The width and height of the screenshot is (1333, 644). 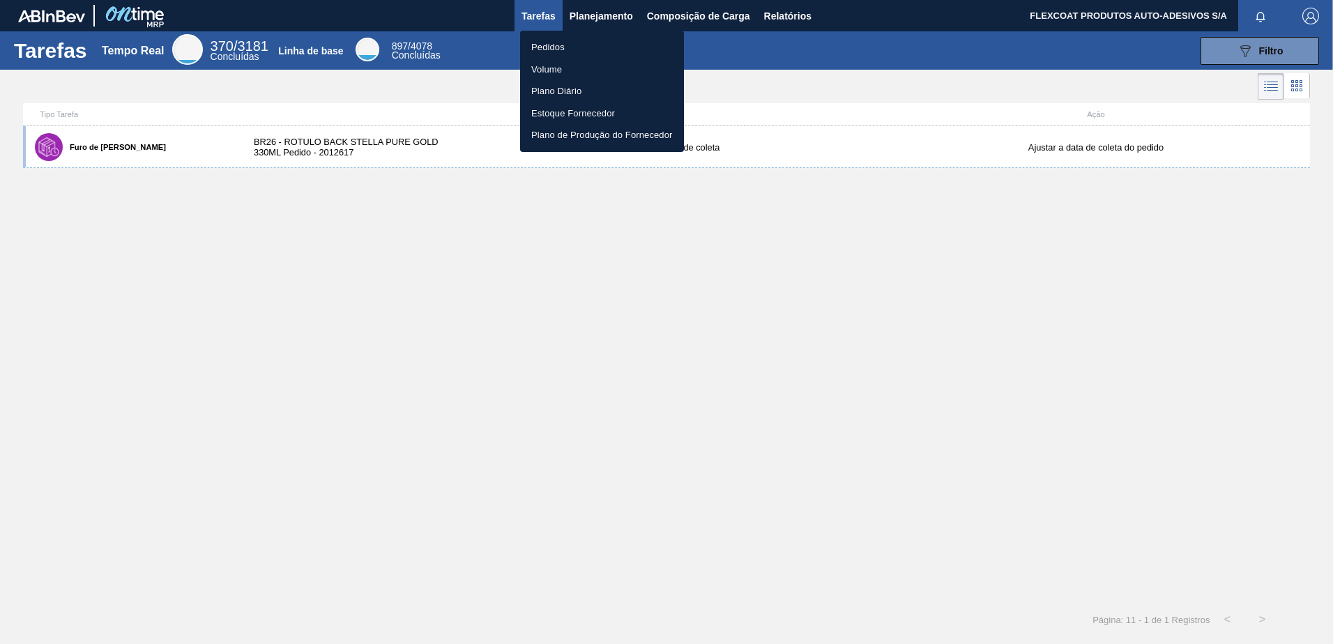 What do you see at coordinates (602, 70) in the screenshot?
I see `li: Volume` at bounding box center [602, 70].